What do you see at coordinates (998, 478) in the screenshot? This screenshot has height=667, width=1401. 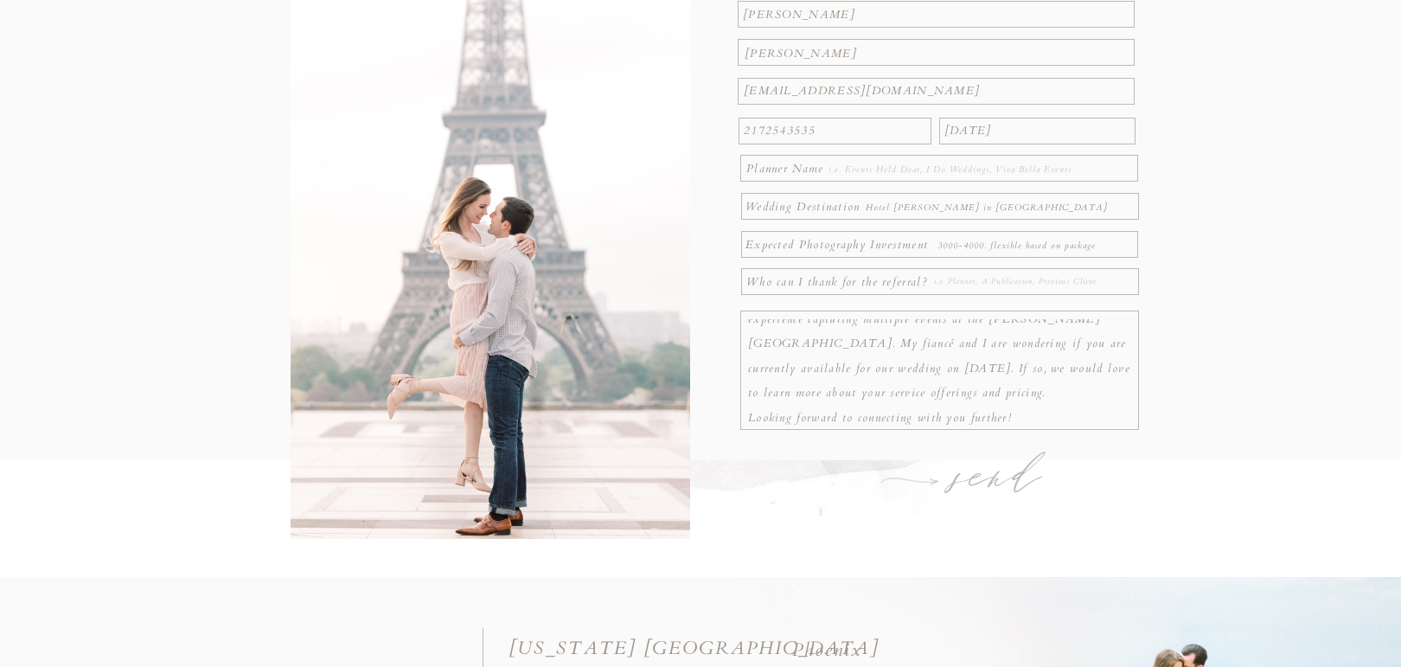 I see `h1: send` at bounding box center [998, 478].